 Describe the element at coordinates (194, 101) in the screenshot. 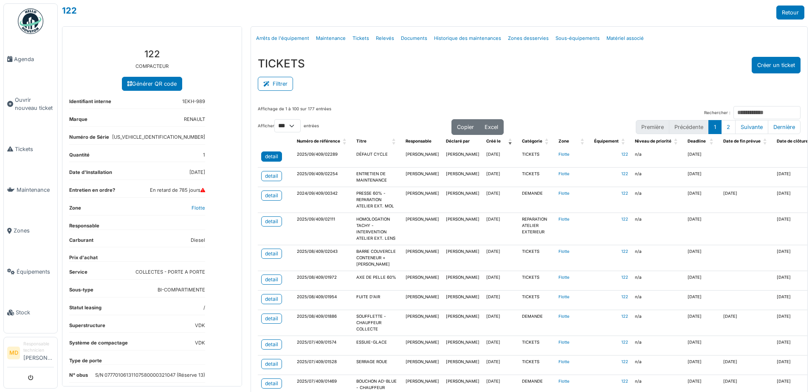

I see `dd: 1EKH-989` at that location.